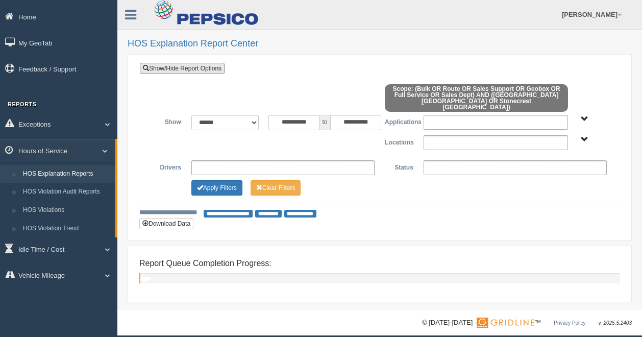  What do you see at coordinates (167, 166) in the screenshot?
I see `label: Drivers` at bounding box center [167, 166].